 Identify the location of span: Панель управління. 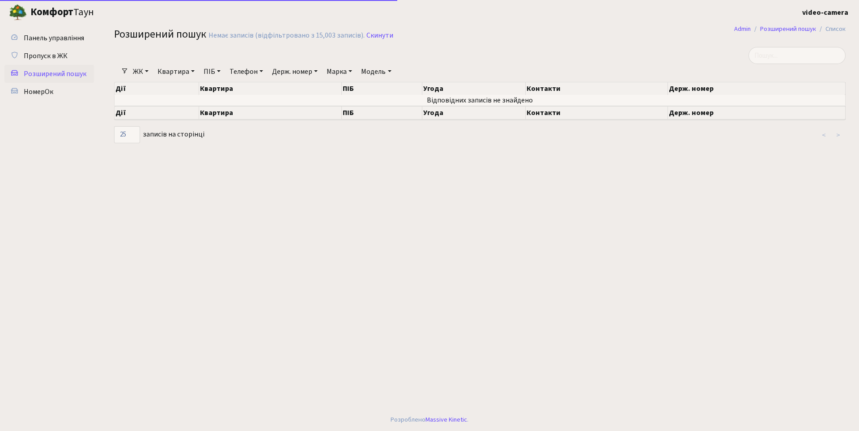
(54, 38).